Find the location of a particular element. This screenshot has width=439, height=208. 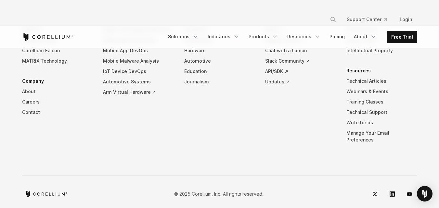

a: Webinars & Events is located at coordinates (382, 92).